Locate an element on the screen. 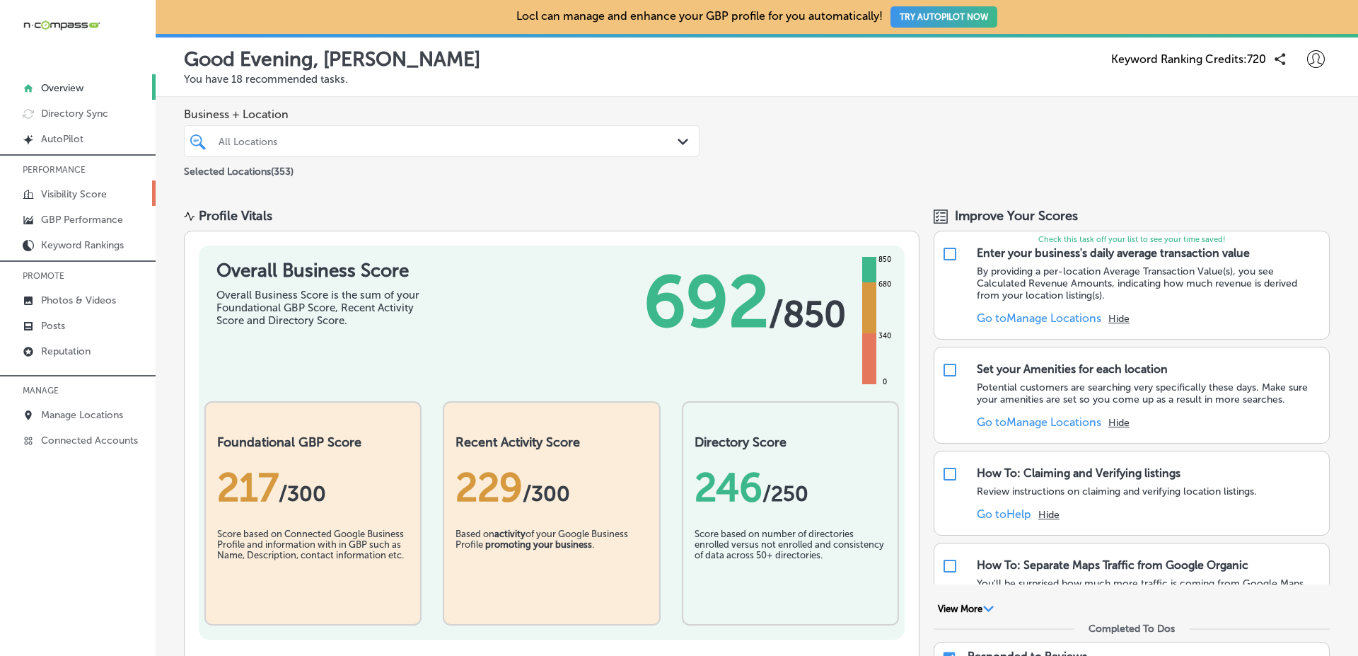 The height and width of the screenshot is (656, 1358). p: Check this task off your list to see your time saved! is located at coordinates (1131, 239).